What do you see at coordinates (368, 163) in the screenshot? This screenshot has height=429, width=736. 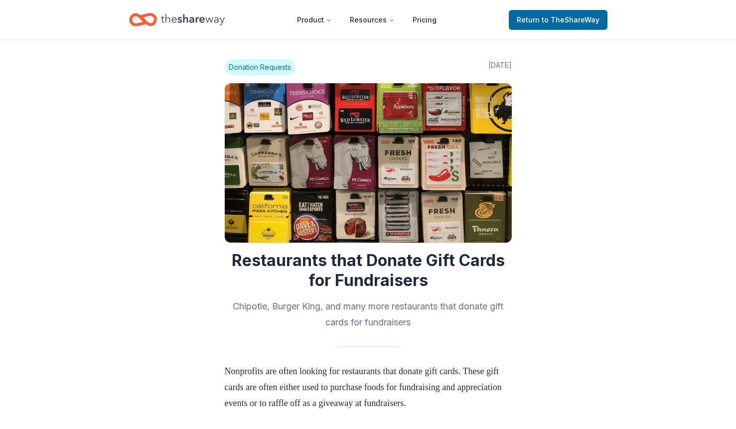 I see `img: Image for Restaurants that Donate Gift Cards for Fundraisers` at bounding box center [368, 163].